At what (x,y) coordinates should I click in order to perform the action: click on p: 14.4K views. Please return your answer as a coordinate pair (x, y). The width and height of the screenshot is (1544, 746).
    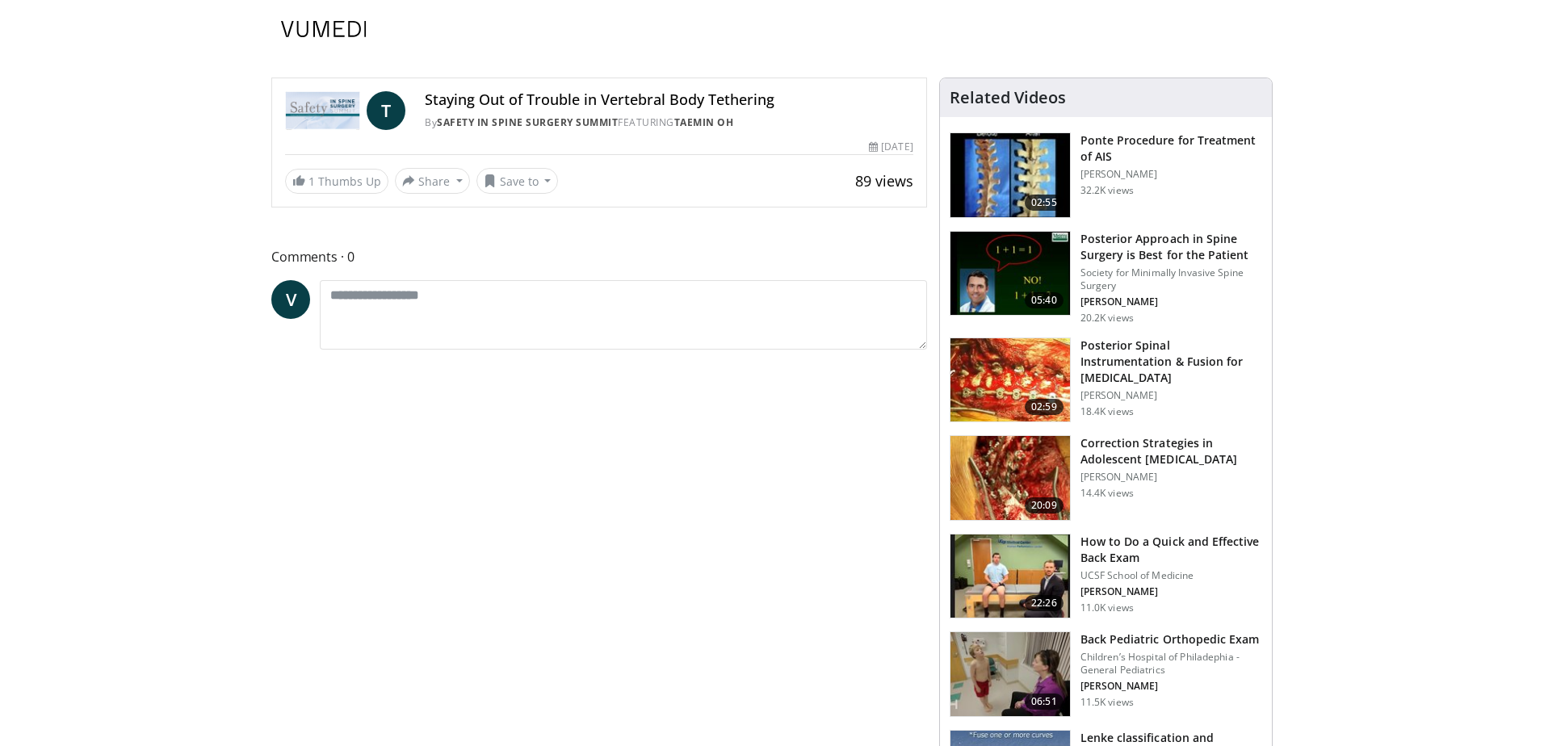
    Looking at the image, I should click on (1107, 493).